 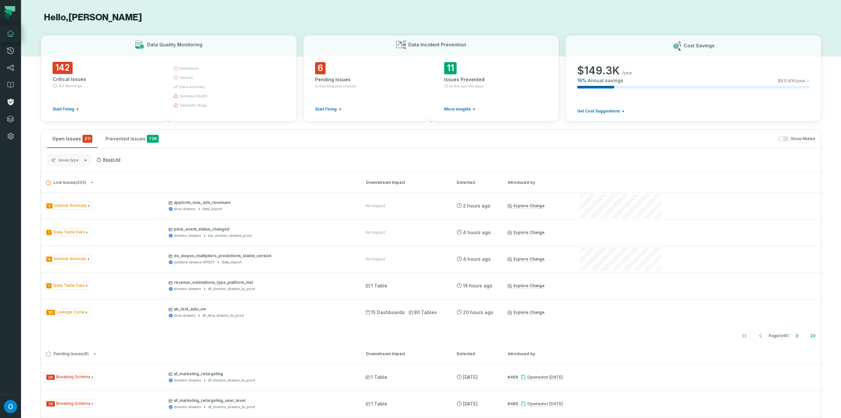 I want to click on div: Opened, so click(x=542, y=403).